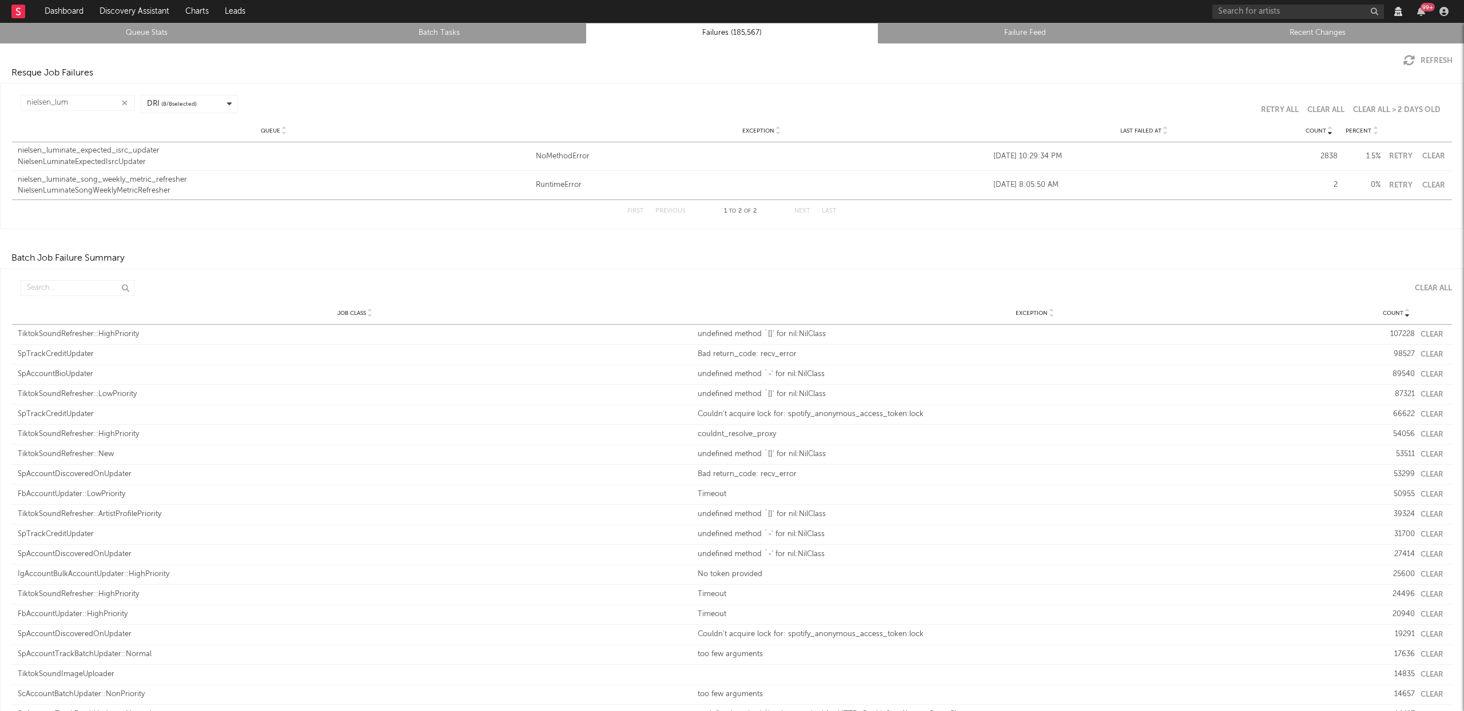  I want to click on div: 87321, so click(1396, 395).